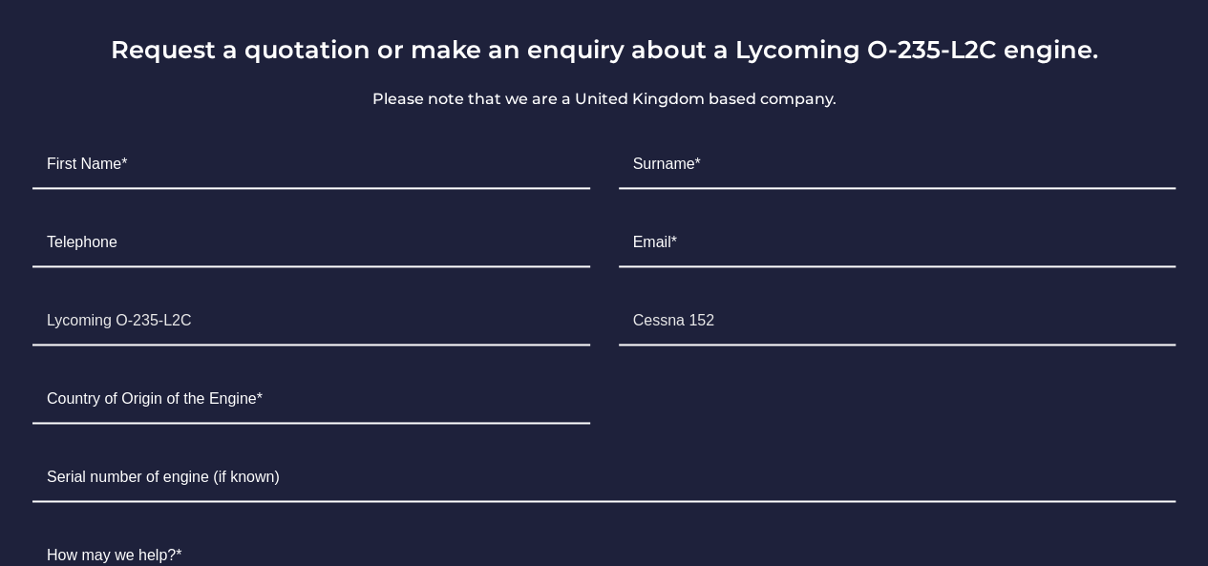 The width and height of the screenshot is (1208, 566). What do you see at coordinates (898, 244) in the screenshot?
I see `input: Email*` at bounding box center [898, 244].